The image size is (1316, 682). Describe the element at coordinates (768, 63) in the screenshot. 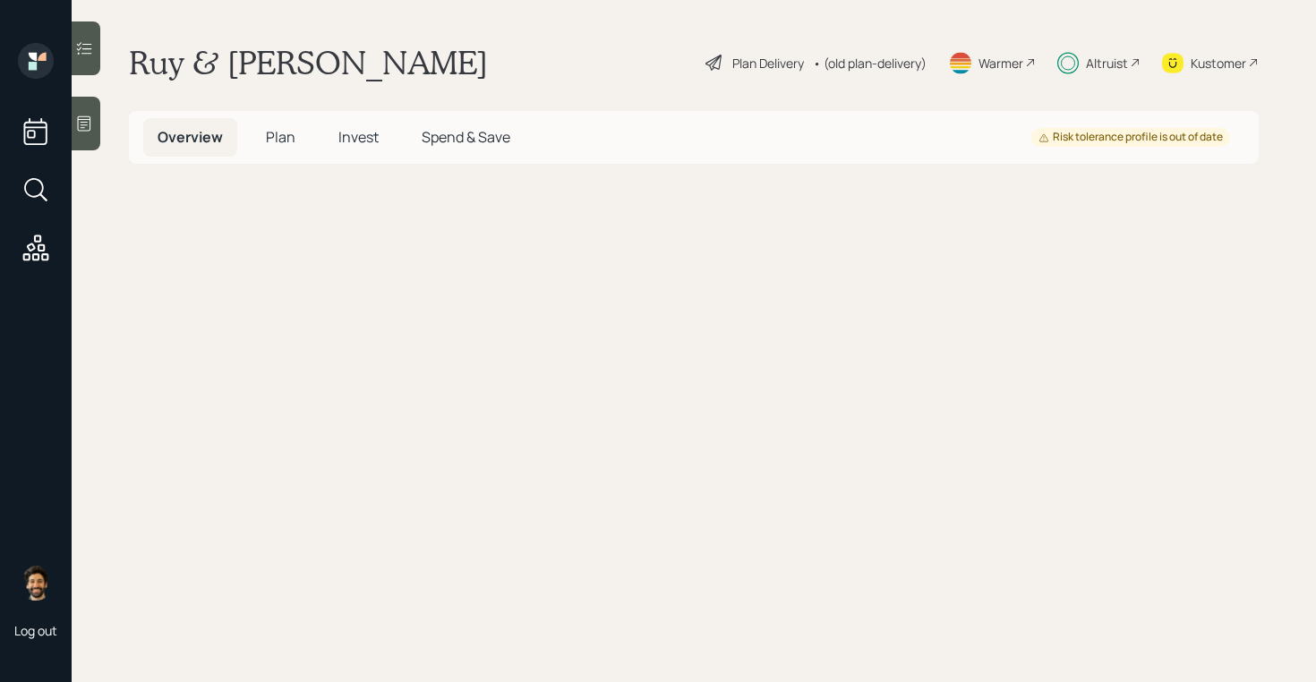

I see `div: Plan Delivery` at that location.